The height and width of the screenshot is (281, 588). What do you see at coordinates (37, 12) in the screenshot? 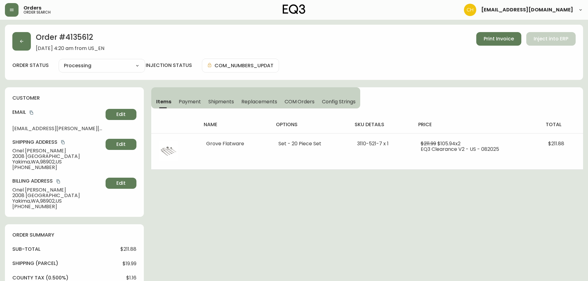
I see `h5: order search` at bounding box center [37, 12].